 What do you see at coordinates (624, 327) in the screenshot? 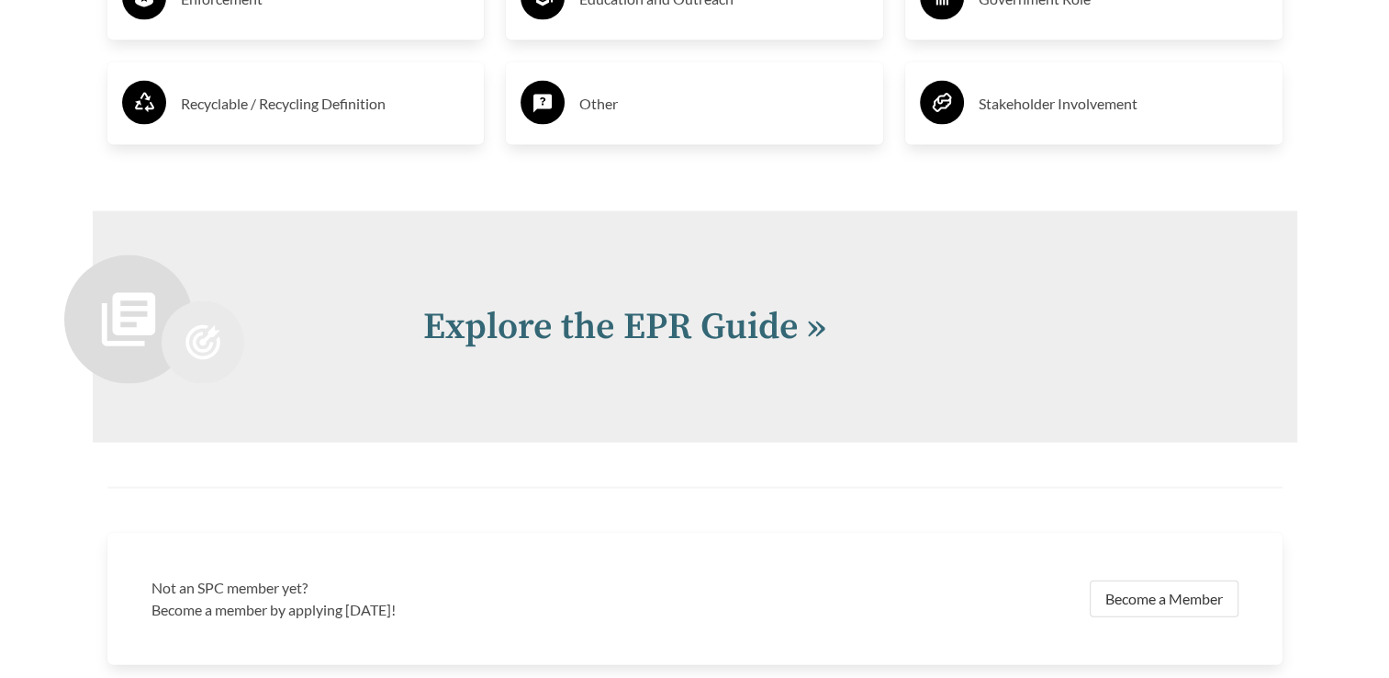
I see `a: Explore the EPR Guide »` at bounding box center [624, 327].